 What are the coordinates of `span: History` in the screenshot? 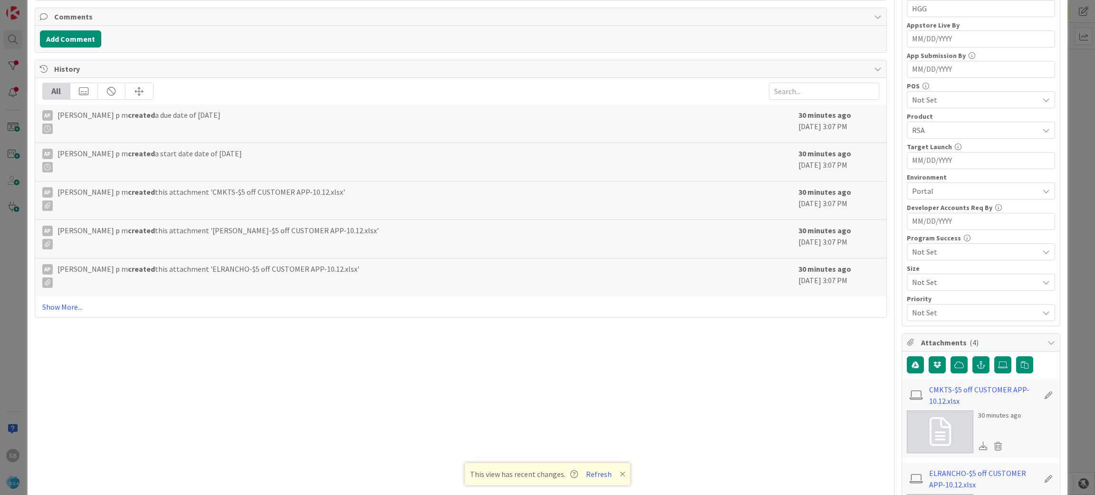 It's located at (462, 69).